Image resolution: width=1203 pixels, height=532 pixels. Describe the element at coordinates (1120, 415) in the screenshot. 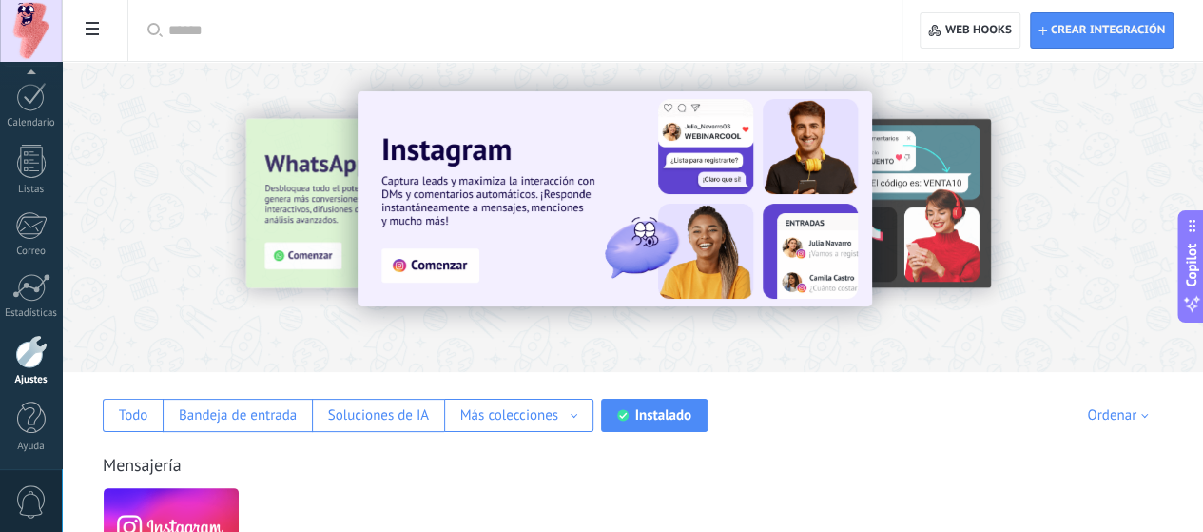

I see `div: Ordenar` at that location.